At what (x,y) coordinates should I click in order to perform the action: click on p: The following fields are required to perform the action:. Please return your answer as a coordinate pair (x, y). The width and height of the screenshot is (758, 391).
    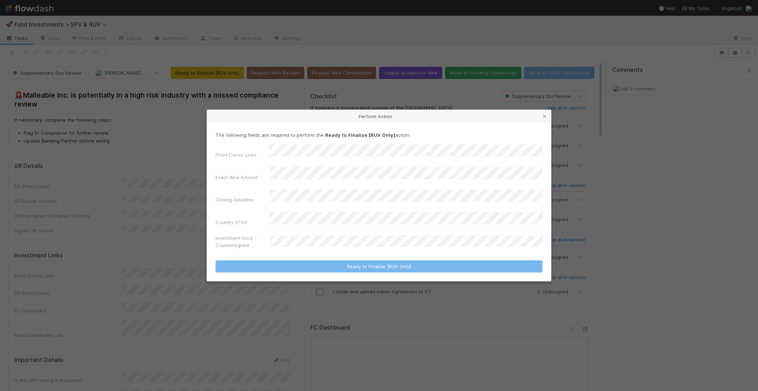
    Looking at the image, I should click on (379, 135).